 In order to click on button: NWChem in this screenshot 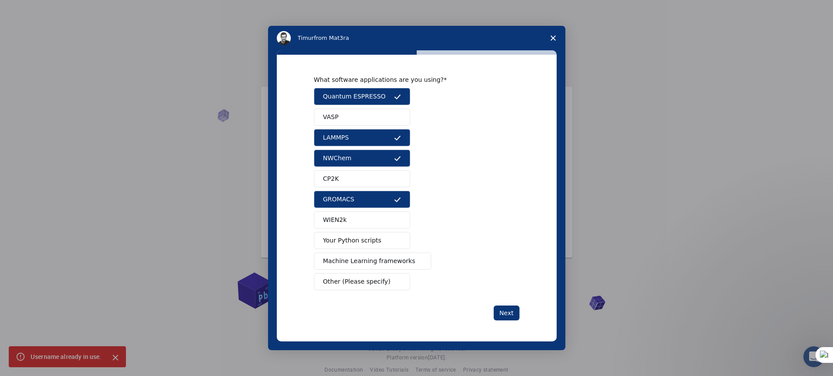, I will do `click(362, 158)`.